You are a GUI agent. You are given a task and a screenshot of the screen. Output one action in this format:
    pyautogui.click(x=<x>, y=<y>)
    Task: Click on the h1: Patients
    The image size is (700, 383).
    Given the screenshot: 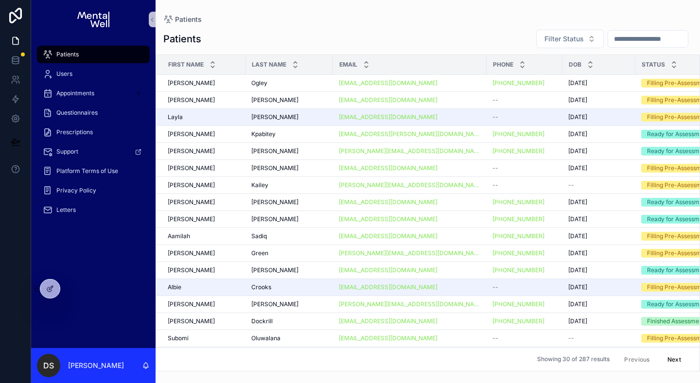 What is the action you would take?
    pyautogui.click(x=182, y=39)
    